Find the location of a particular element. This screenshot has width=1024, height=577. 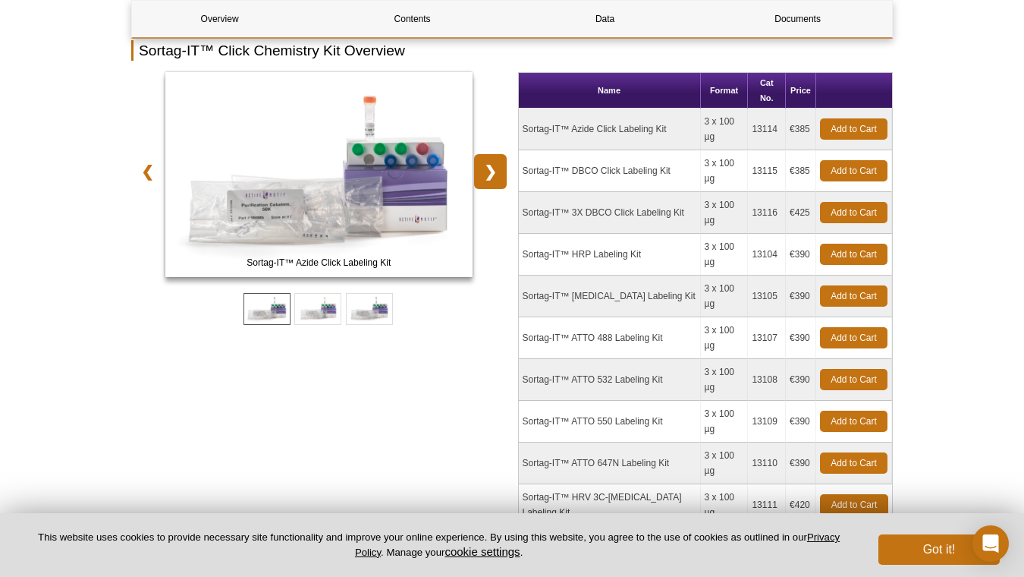

td: 13116 is located at coordinates (767, 212).